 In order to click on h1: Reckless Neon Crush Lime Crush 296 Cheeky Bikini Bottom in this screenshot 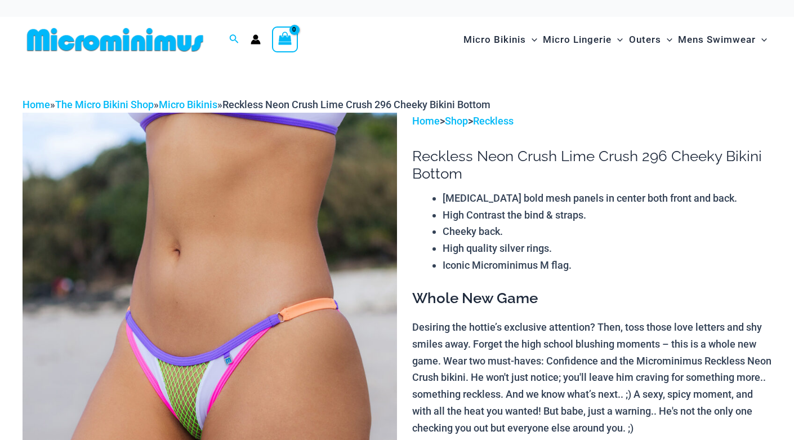, I will do `click(592, 165)`.